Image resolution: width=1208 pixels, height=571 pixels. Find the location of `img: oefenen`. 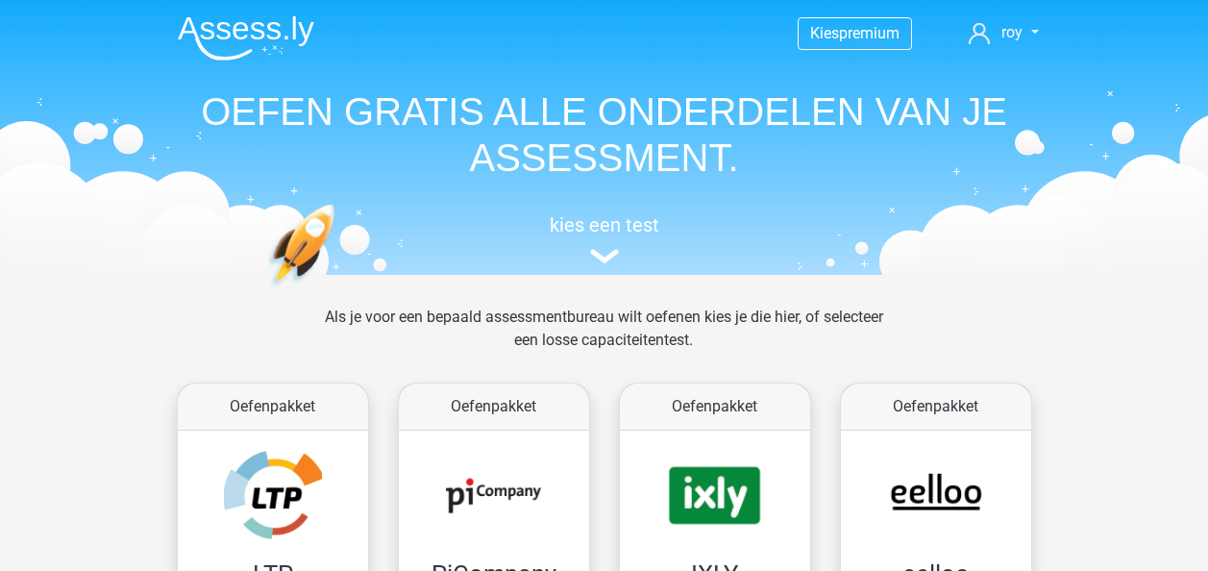

img: oefenen is located at coordinates (338, 290).